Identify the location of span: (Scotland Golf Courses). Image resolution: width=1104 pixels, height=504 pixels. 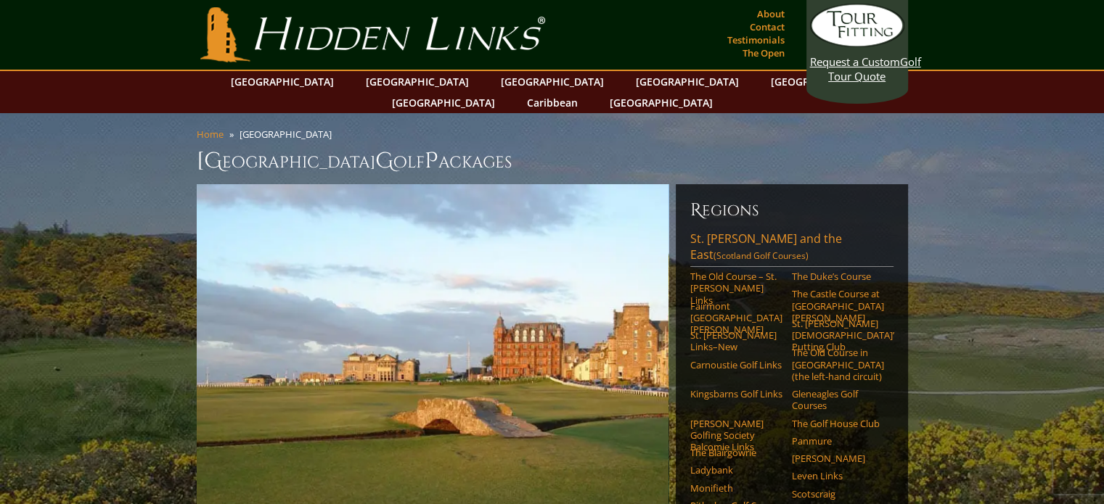
(760, 255).